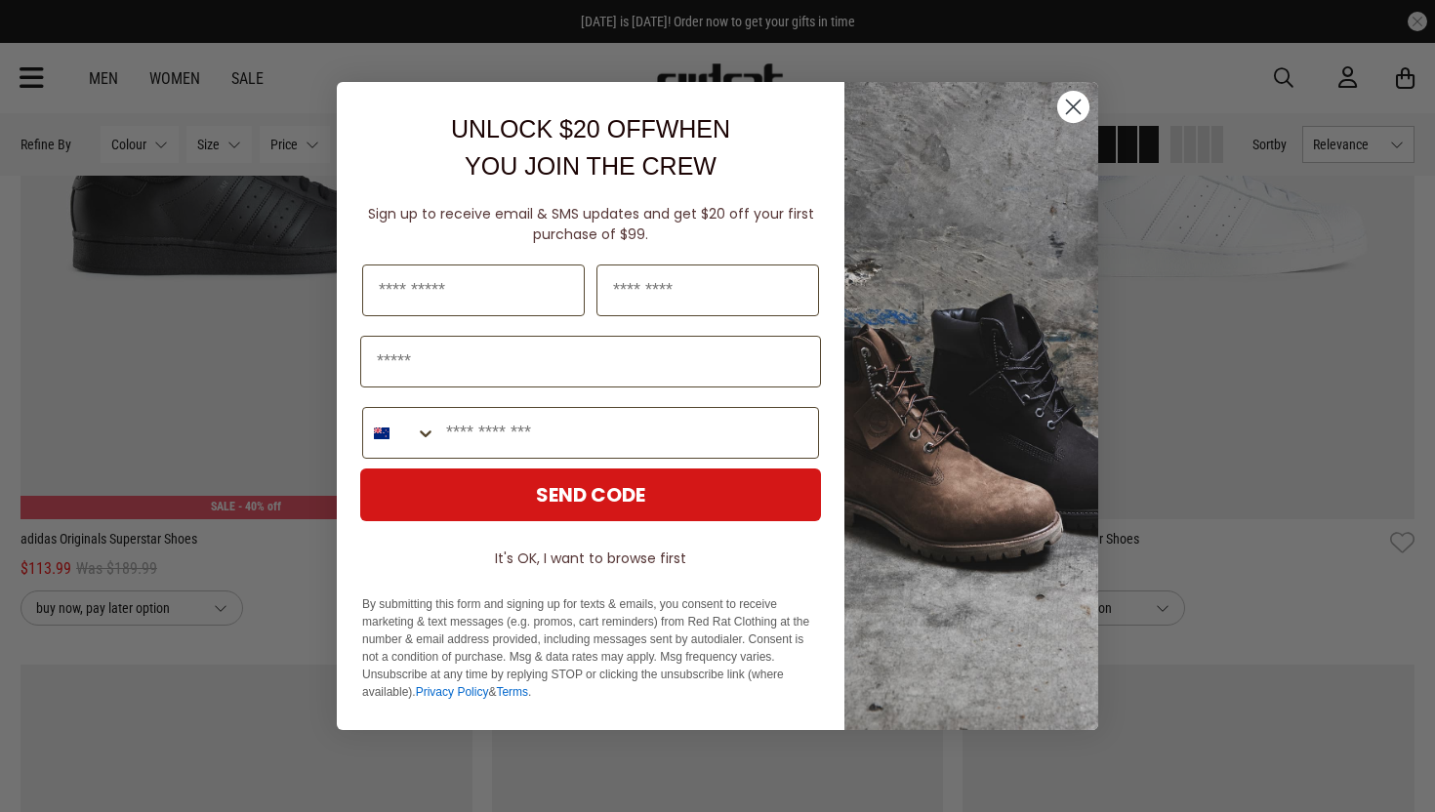  What do you see at coordinates (971, 406) in the screenshot?
I see `img: f7662613-148e-4c88-9575-6c6b5b55a647.jpeg` at bounding box center [971, 406].